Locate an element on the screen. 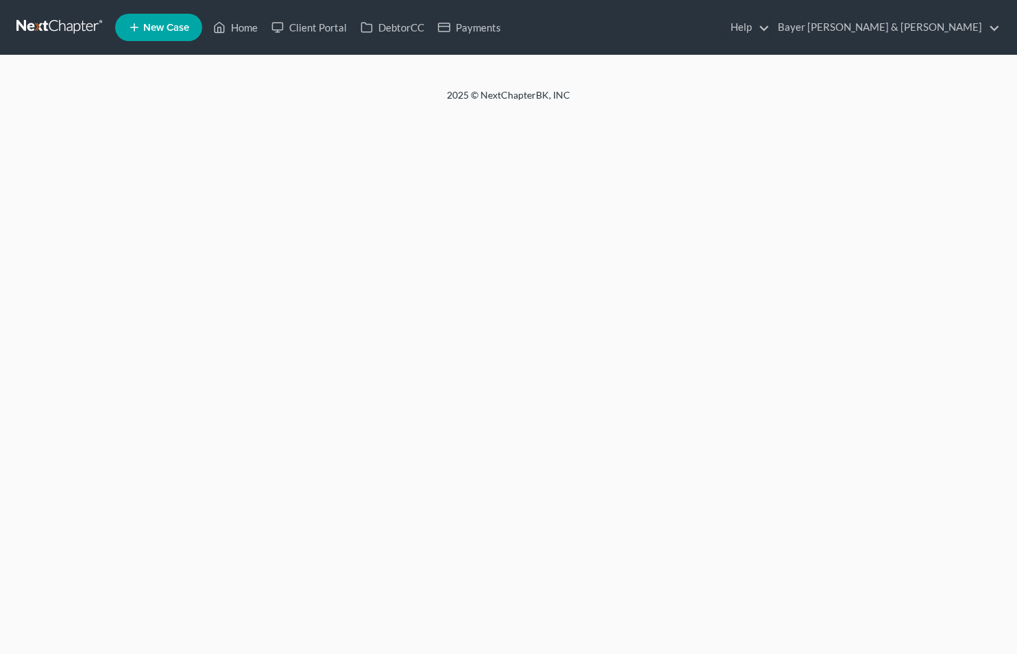 The width and height of the screenshot is (1017, 654). a: Home is located at coordinates (235, 27).